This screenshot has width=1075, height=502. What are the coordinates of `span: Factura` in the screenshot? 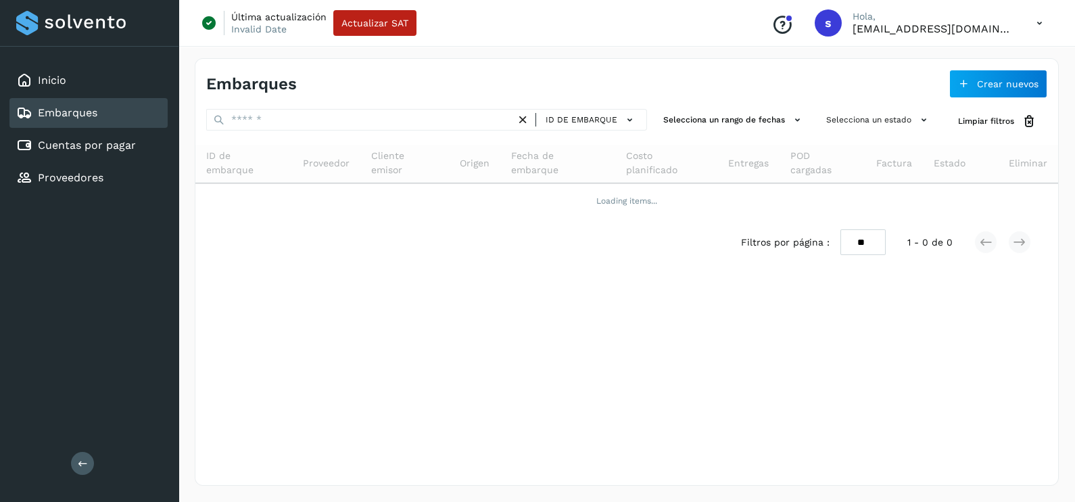 It's located at (894, 163).